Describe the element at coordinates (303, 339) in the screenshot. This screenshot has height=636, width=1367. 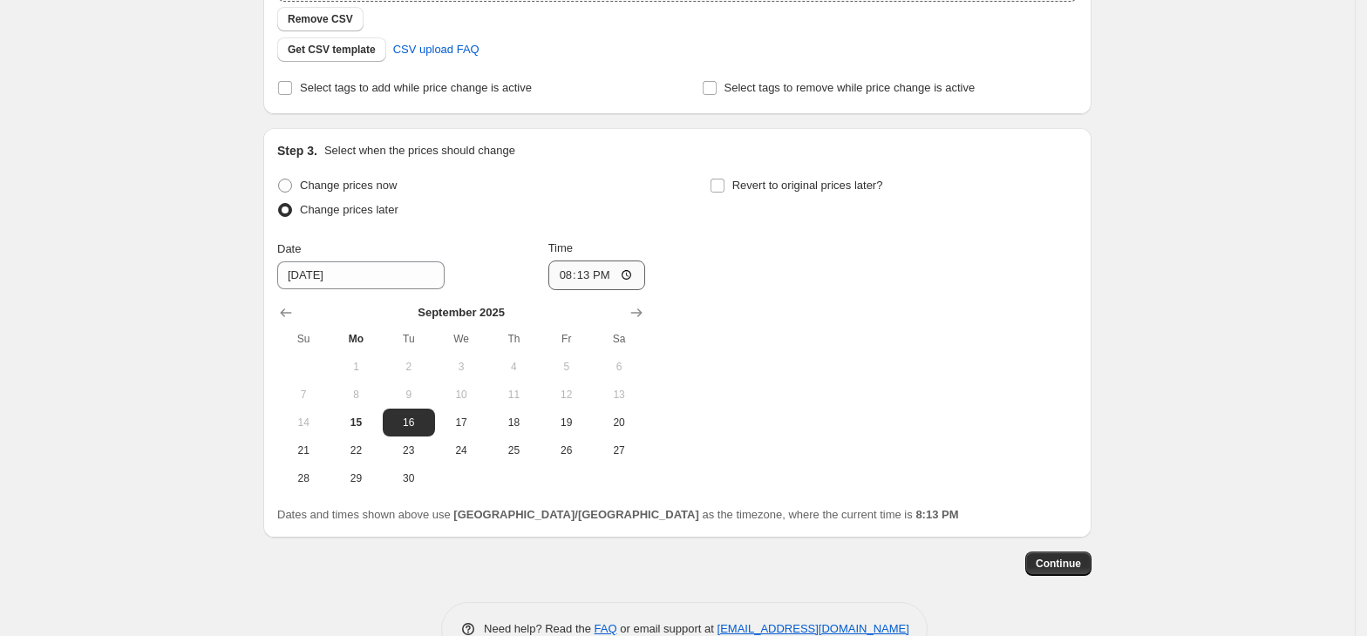
I see `th: Sunday` at that location.